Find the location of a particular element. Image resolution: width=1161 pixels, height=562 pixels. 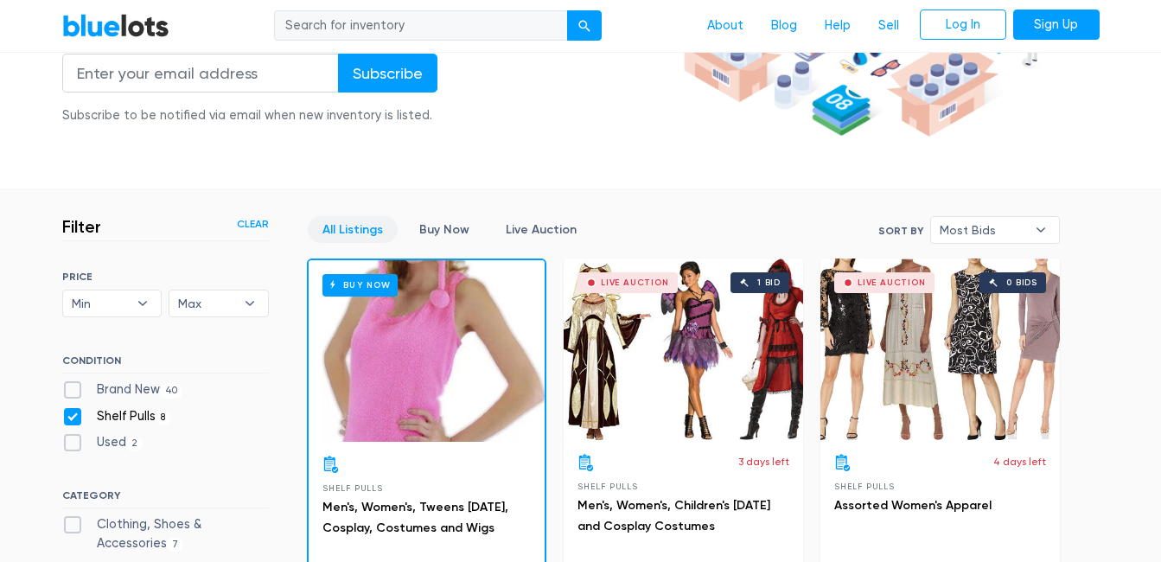

span: Most Bids is located at coordinates (983, 230).